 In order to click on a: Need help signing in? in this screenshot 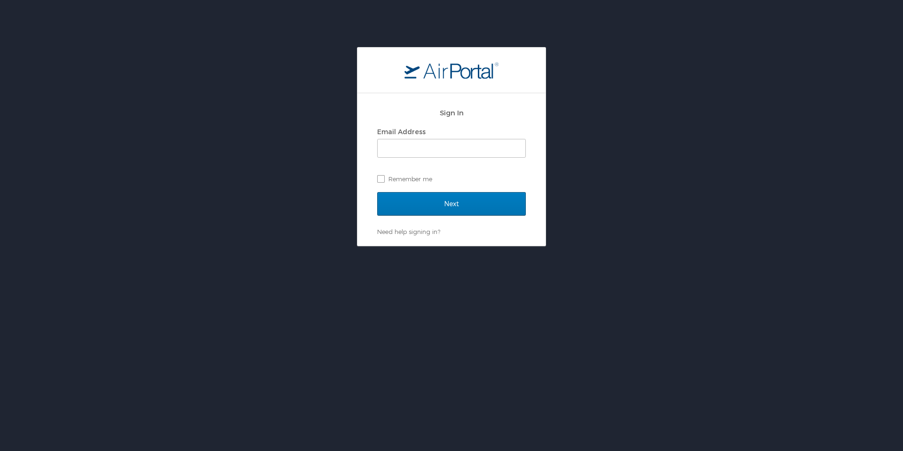, I will do `click(409, 232)`.